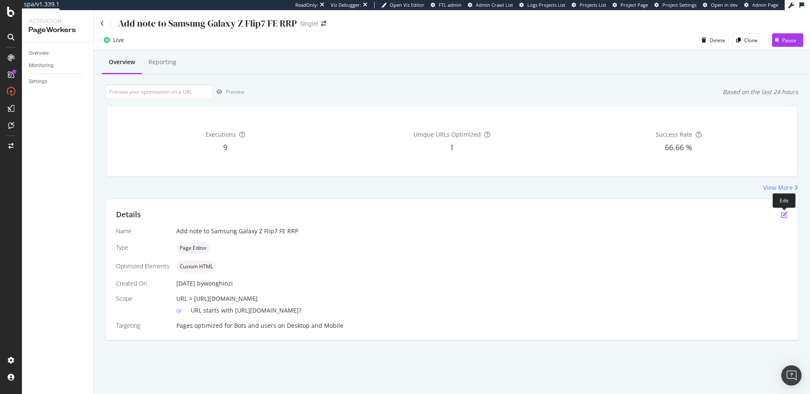 The height and width of the screenshot is (394, 810). I want to click on button: Delete, so click(711, 40).